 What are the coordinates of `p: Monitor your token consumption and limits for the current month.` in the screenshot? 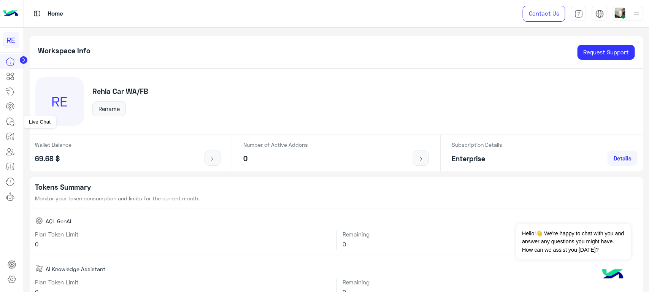 It's located at (337, 198).